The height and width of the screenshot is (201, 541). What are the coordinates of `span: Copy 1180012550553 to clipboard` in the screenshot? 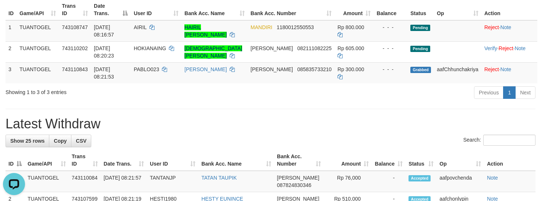 It's located at (295, 27).